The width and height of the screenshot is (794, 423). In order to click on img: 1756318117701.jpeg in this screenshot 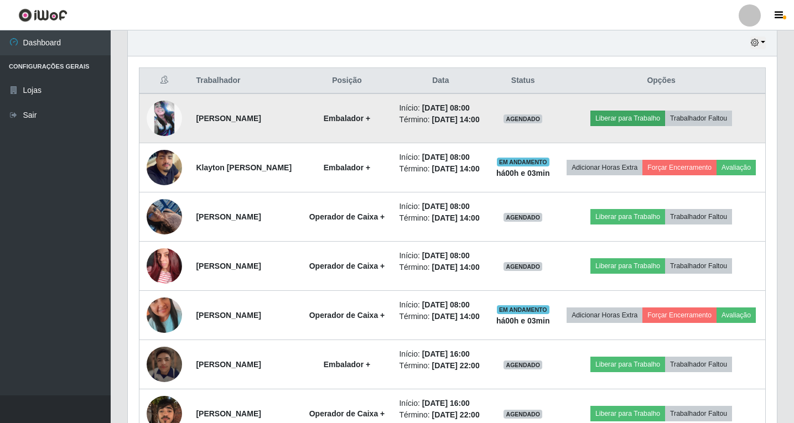, I will do `click(164, 365)`.